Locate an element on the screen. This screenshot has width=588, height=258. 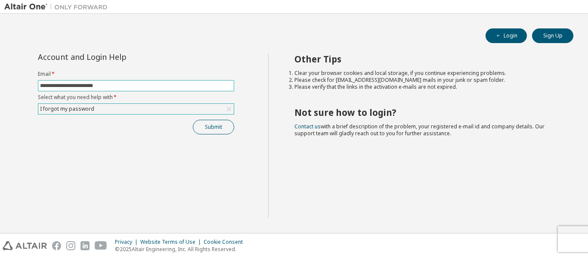
img: youtube.svg is located at coordinates (101, 245).